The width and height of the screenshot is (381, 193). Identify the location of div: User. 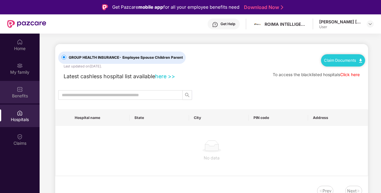
(340, 27).